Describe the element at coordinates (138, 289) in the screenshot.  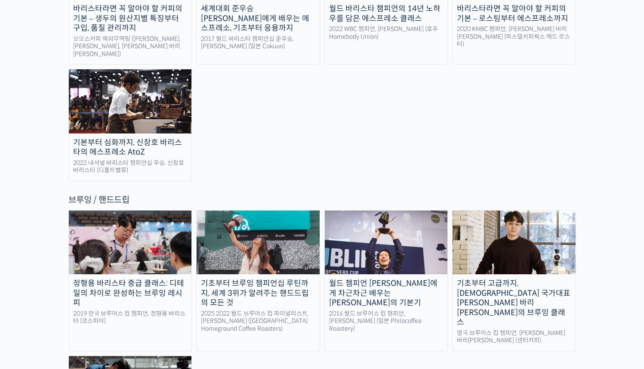
I see `span: 설정` at that location.